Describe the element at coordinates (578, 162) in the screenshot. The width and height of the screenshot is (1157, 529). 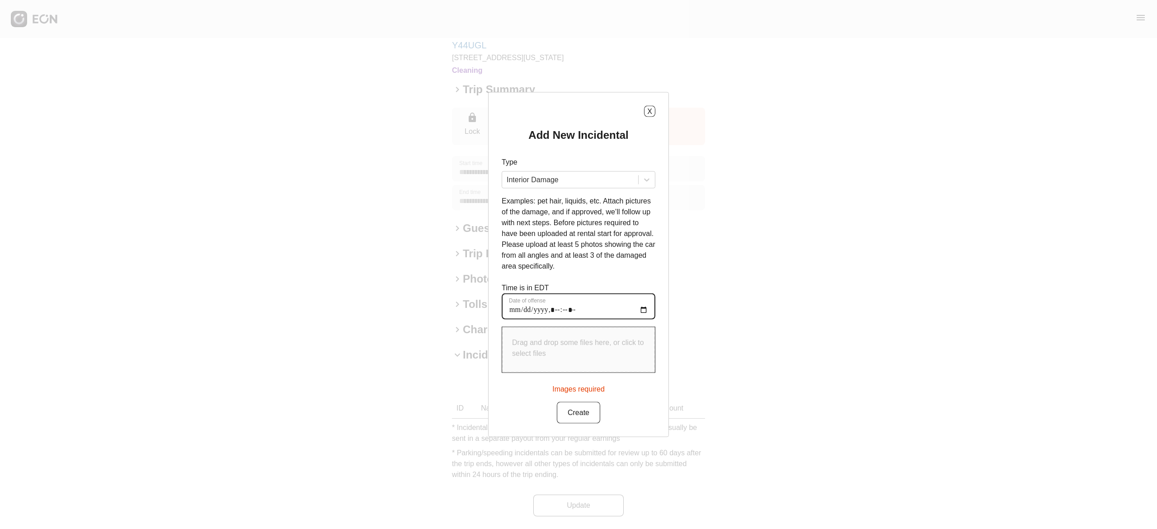
I see `p: Type` at that location.